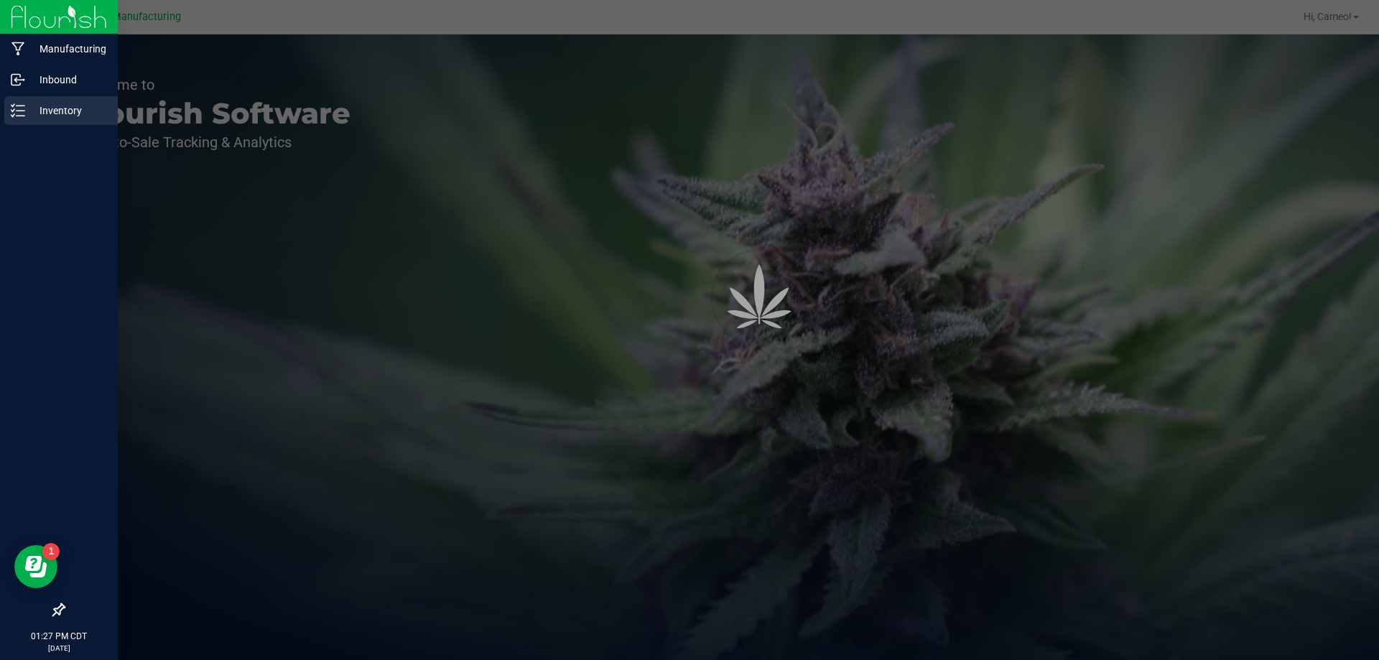  Describe the element at coordinates (18, 80) in the screenshot. I see `inline-svg: Inbound` at that location.